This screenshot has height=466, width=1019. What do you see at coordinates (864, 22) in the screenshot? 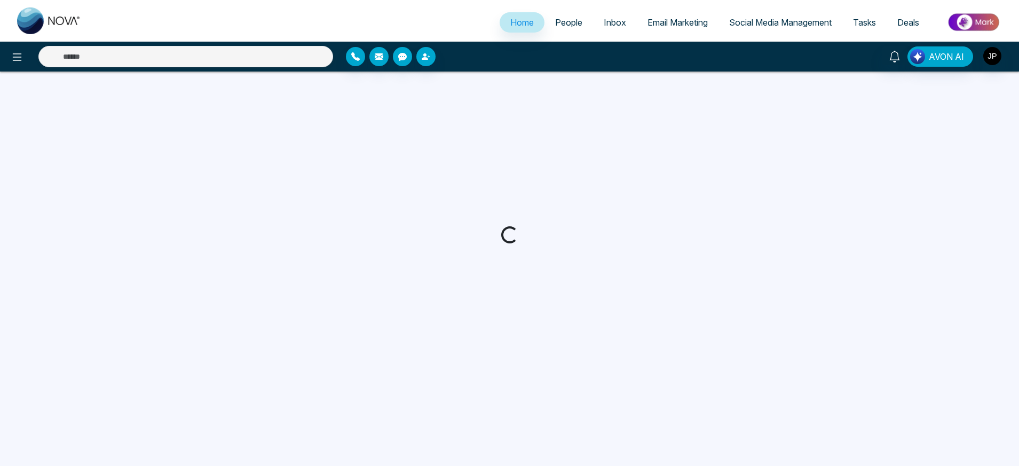
I see `span: Tasks` at bounding box center [864, 22].